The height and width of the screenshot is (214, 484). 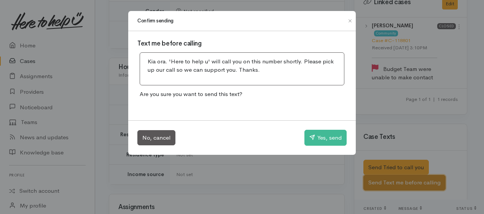 I want to click on button: Close, so click(x=350, y=21).